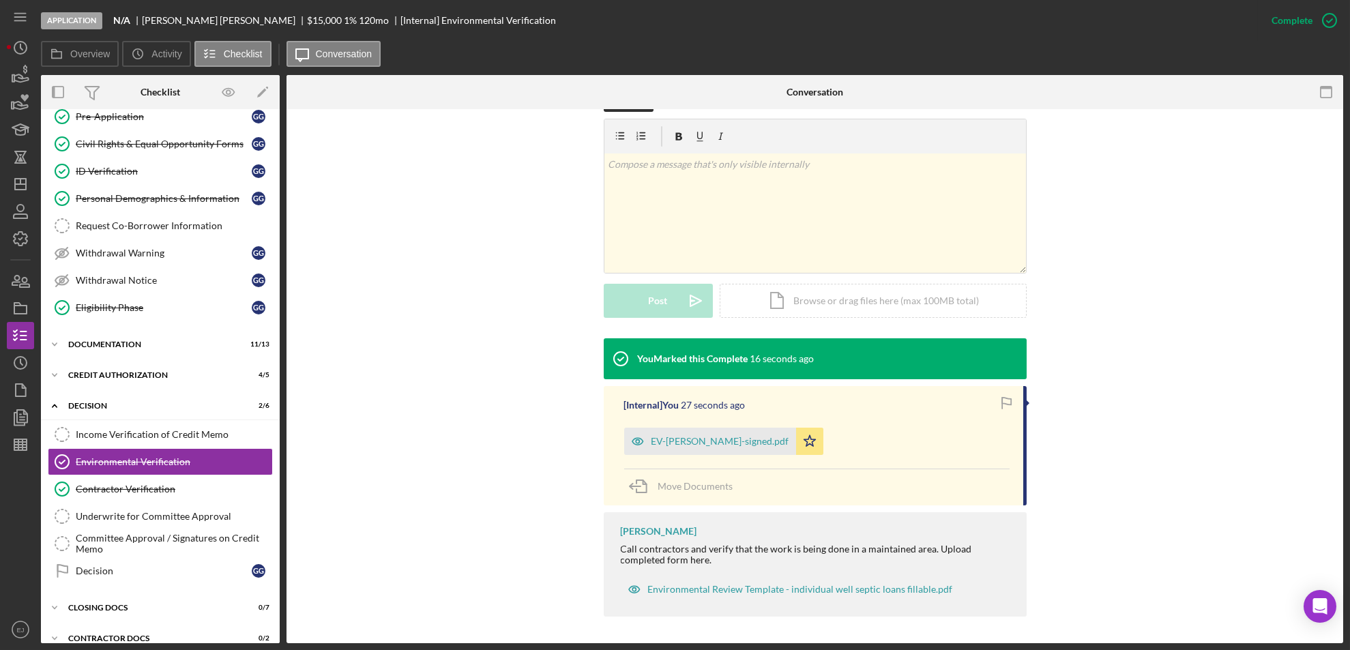 The image size is (1350, 650). What do you see at coordinates (151, 608) in the screenshot?
I see `div: CLOSING DOCS` at bounding box center [151, 608].